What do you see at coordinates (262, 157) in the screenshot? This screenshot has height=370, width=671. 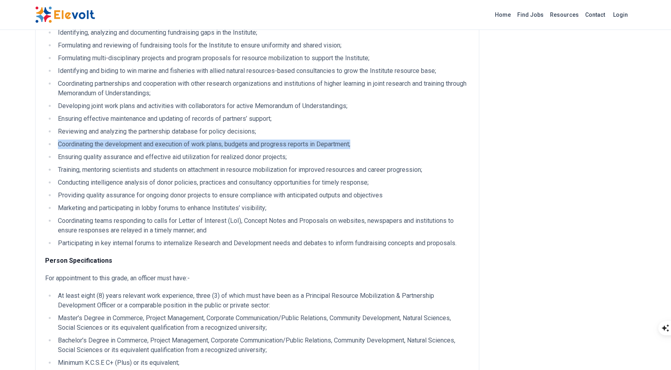 I see `li: Ensuring quality assurance and effective aid utilization for realized donor projects;` at bounding box center [262, 157].